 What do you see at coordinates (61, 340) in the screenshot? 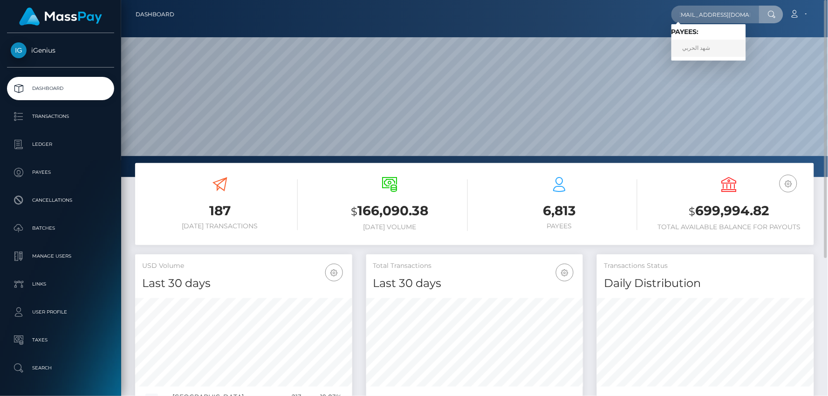
I see `a: Taxes` at bounding box center [61, 340].